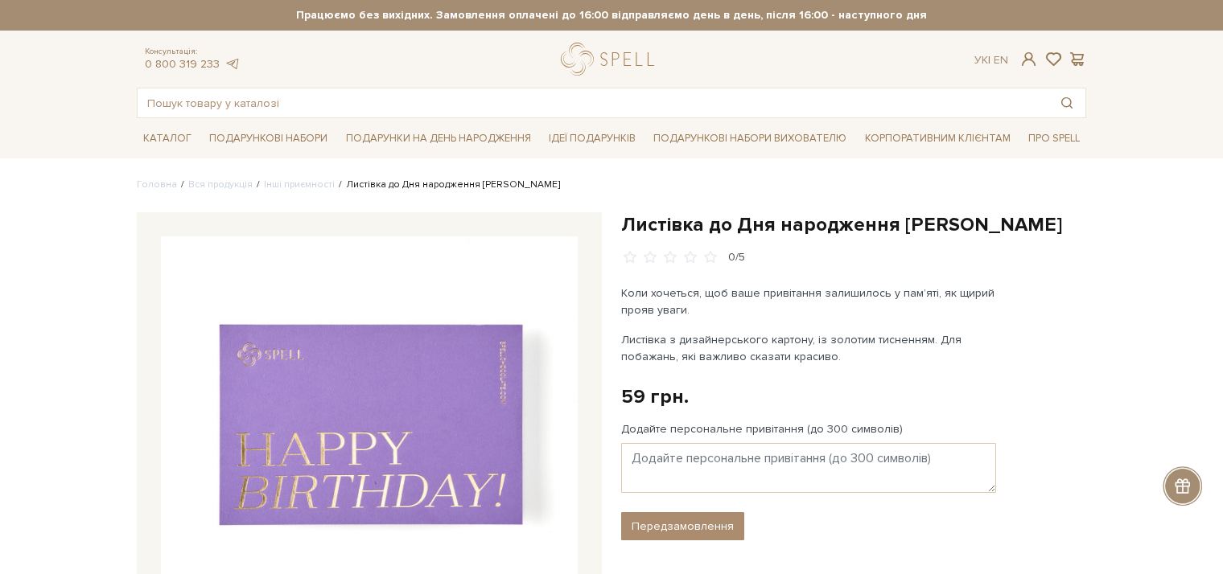 Image resolution: width=1223 pixels, height=574 pixels. Describe the element at coordinates (1001, 60) in the screenshot. I see `a: En` at that location.